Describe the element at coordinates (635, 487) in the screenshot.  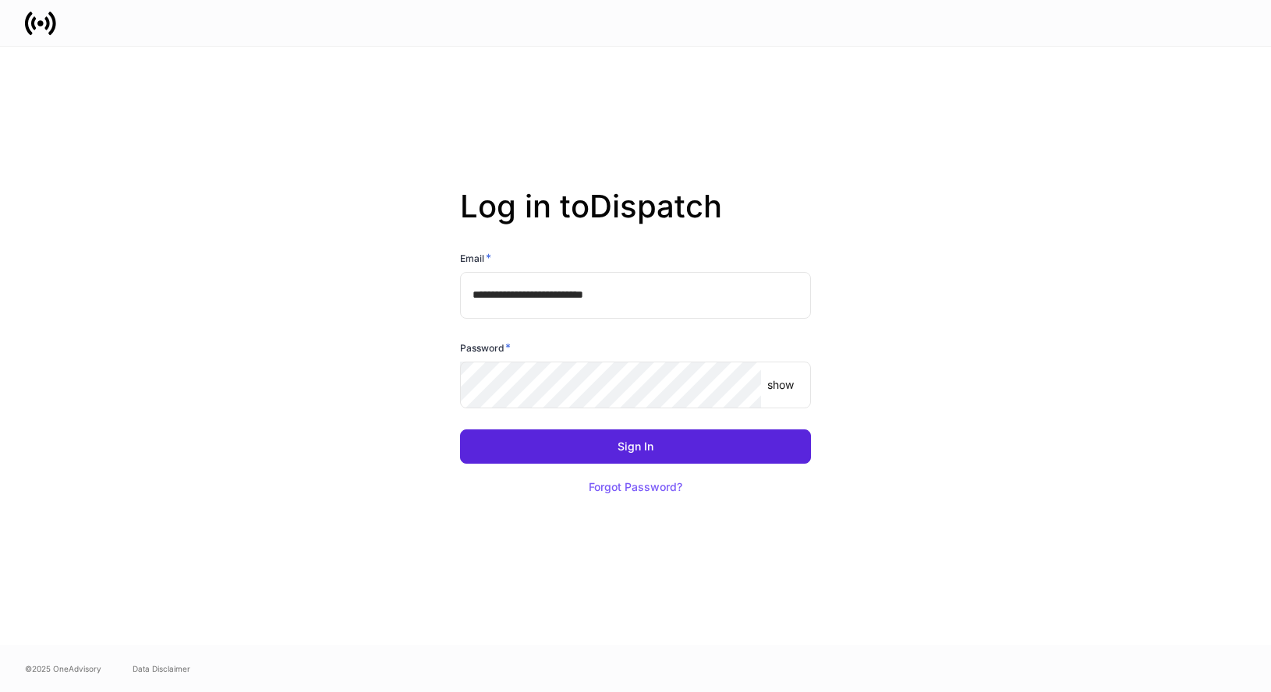
I see `button: Forgot Password?` at that location.